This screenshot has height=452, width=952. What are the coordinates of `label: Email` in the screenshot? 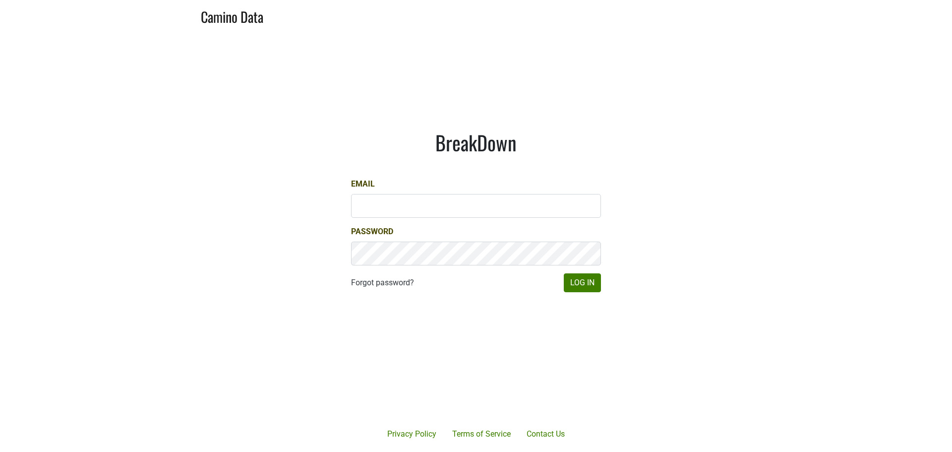 It's located at (363, 184).